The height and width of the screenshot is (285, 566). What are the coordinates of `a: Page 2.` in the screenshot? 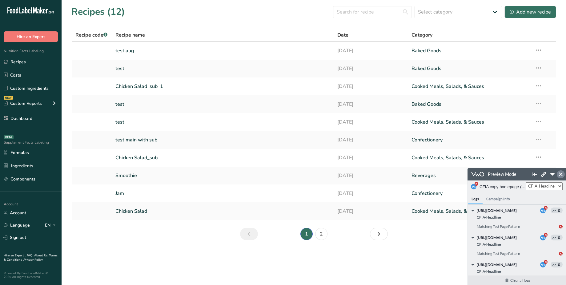 It's located at (321, 234).